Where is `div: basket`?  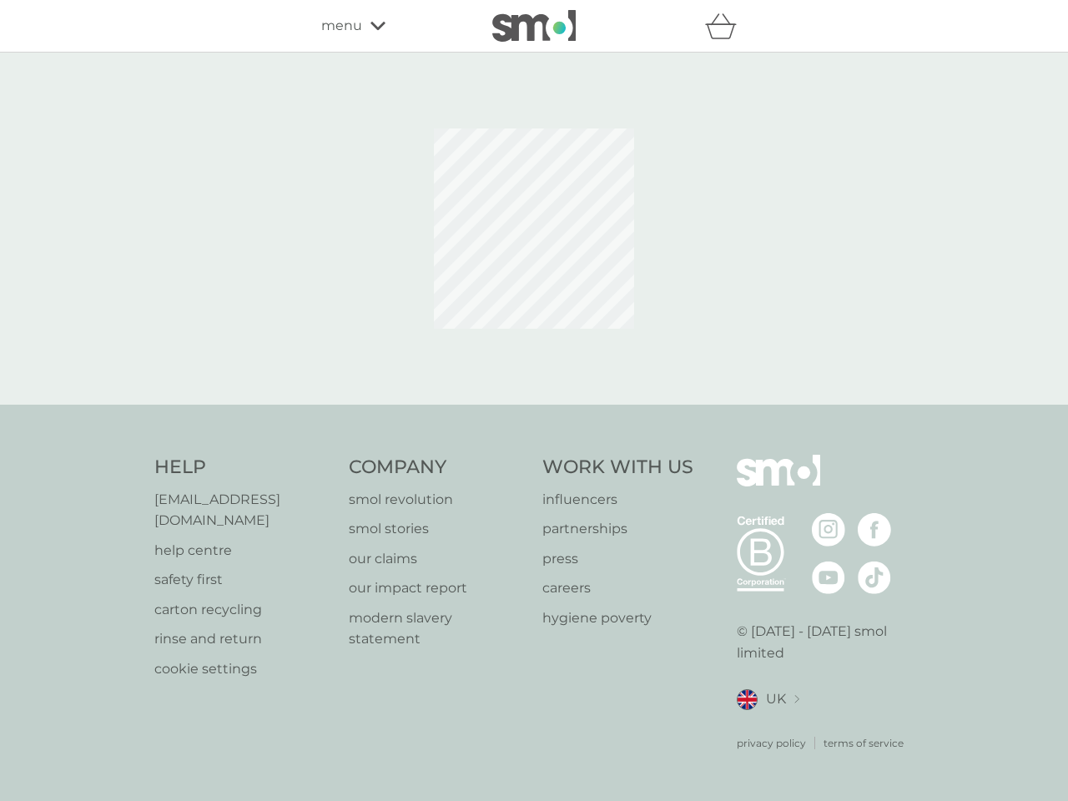
div: basket is located at coordinates (726, 26).